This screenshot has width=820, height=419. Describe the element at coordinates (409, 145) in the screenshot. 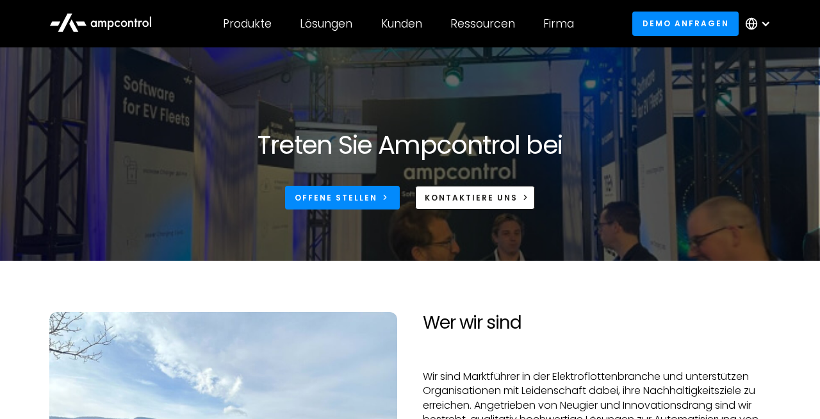

I see `h1: Treten Sie Ampcontrol bei` at that location.